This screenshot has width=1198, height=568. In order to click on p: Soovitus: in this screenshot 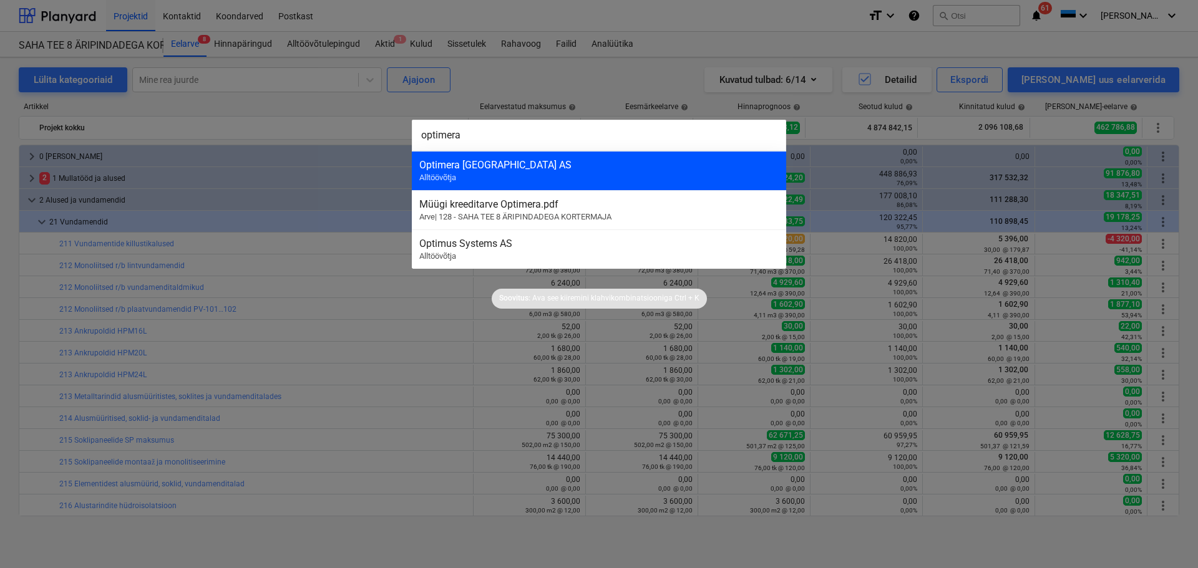, I will do `click(515, 298)`.